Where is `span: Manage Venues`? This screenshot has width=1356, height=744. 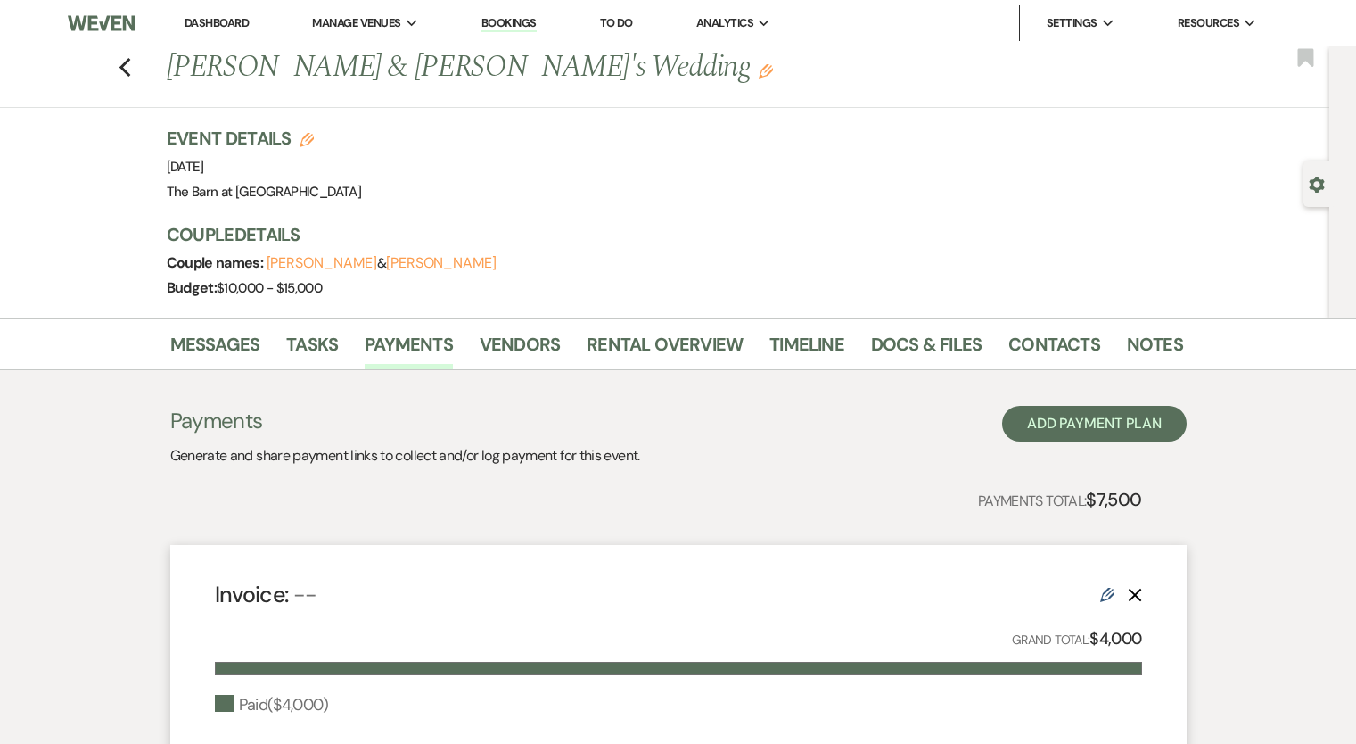 span: Manage Venues is located at coordinates (356, 23).